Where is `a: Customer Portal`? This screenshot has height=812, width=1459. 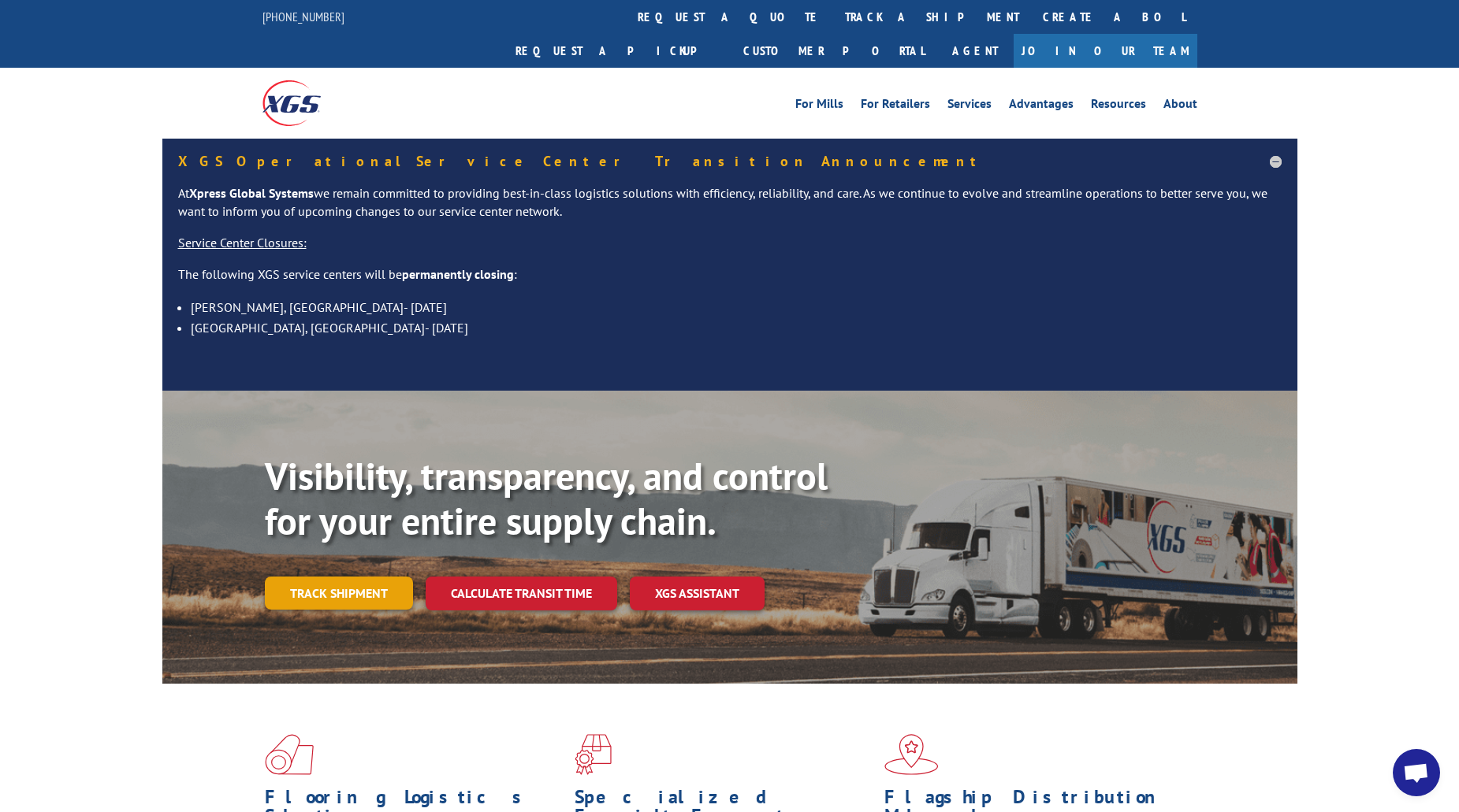 a: Customer Portal is located at coordinates (834, 50).